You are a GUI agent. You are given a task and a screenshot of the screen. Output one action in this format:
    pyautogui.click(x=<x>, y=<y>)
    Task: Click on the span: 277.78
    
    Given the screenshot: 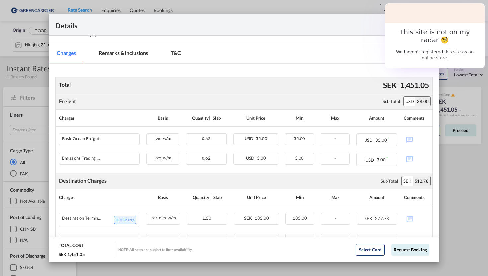 What is the action you would take?
    pyautogui.click(x=382, y=219)
    